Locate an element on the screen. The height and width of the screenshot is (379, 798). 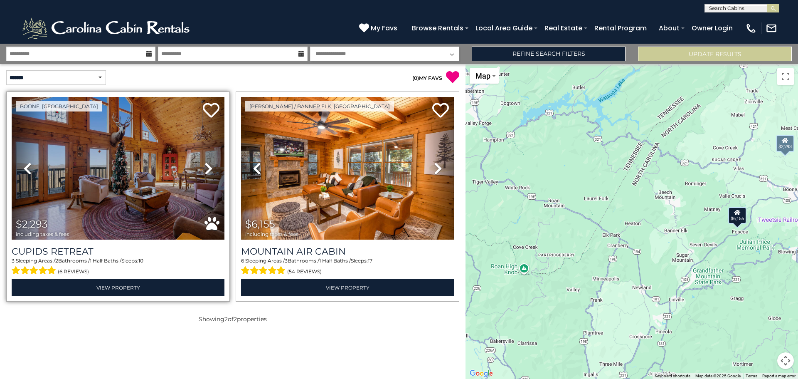
span: $6,155 is located at coordinates (260, 224).